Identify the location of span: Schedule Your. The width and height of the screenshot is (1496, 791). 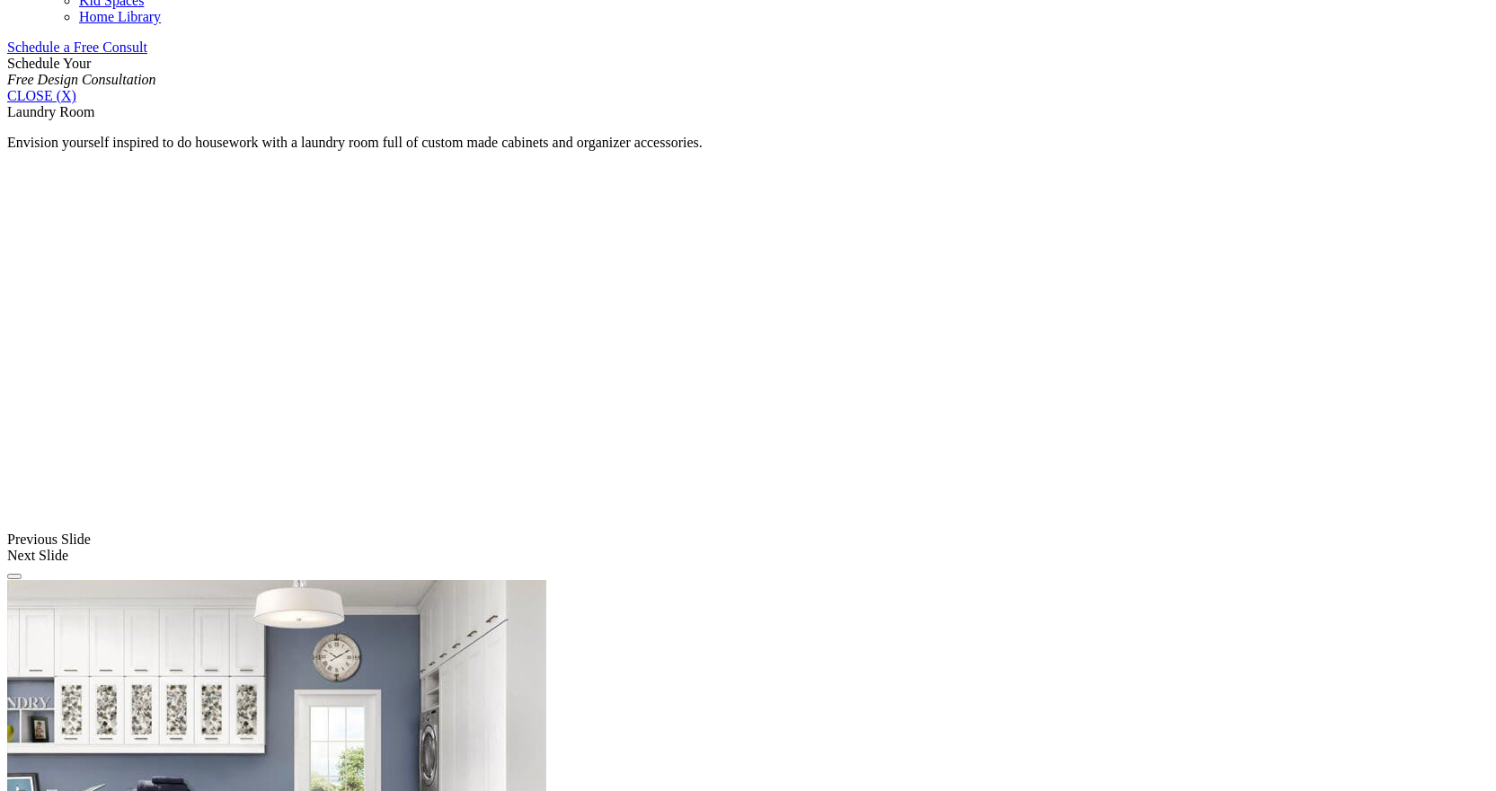
(82, 71).